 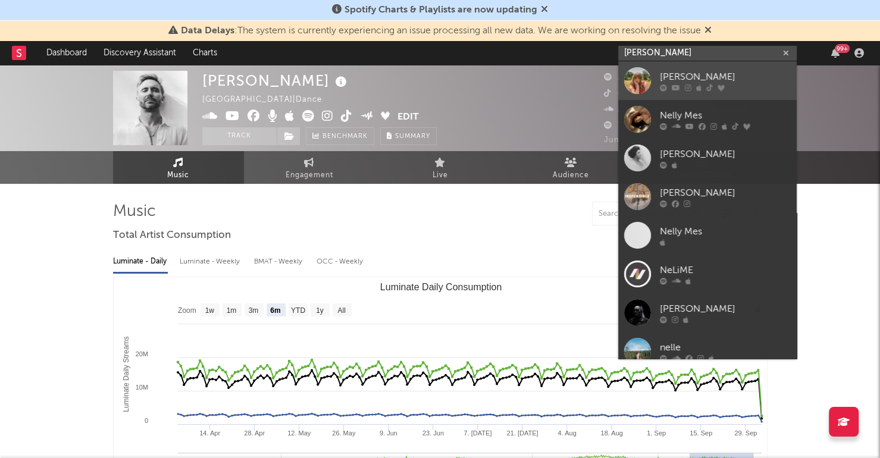 What do you see at coordinates (146, 421) in the screenshot?
I see `text: 0` at bounding box center [146, 421].